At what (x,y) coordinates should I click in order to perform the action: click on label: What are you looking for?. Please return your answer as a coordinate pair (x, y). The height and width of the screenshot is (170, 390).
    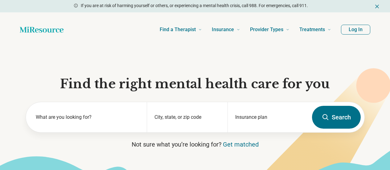
    Looking at the image, I should click on (87, 117).